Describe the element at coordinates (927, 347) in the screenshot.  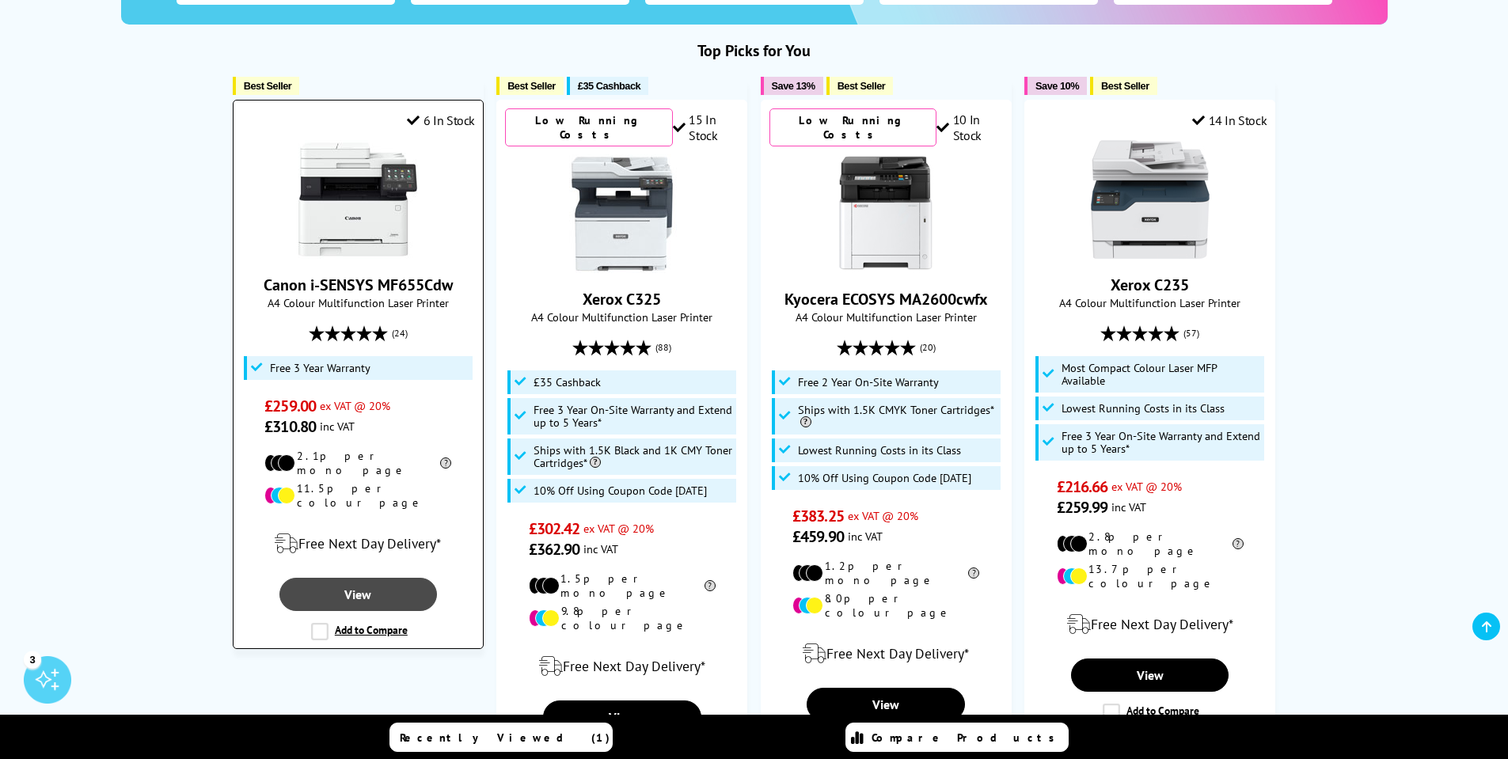
I see `span: (20)` at that location.